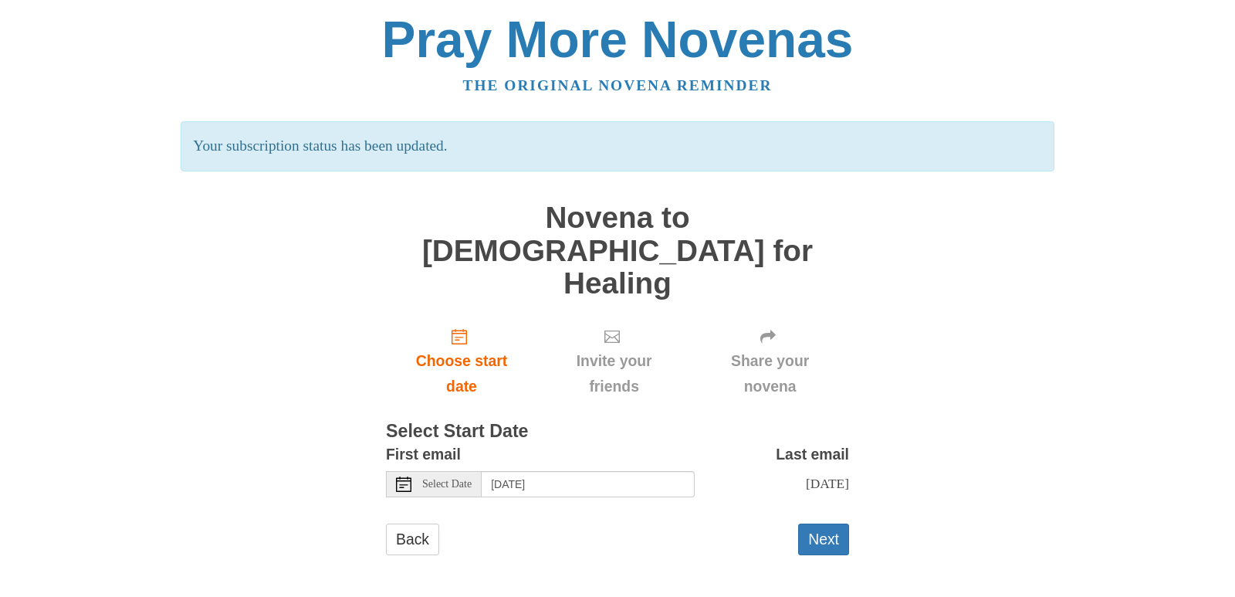 This screenshot has width=1235, height=597. I want to click on span: Choose start date, so click(462, 374).